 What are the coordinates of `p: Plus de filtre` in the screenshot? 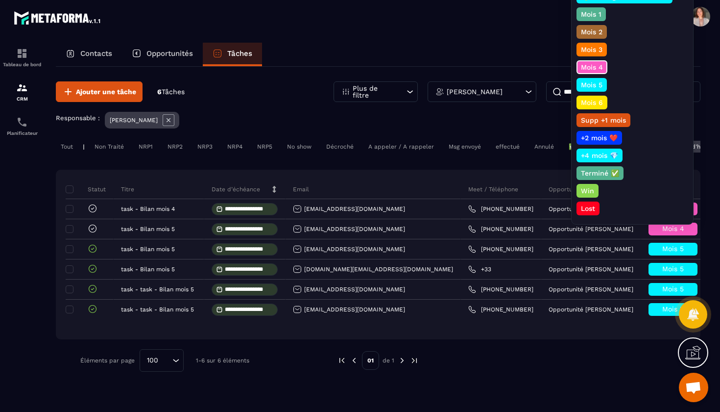 It's located at (374, 92).